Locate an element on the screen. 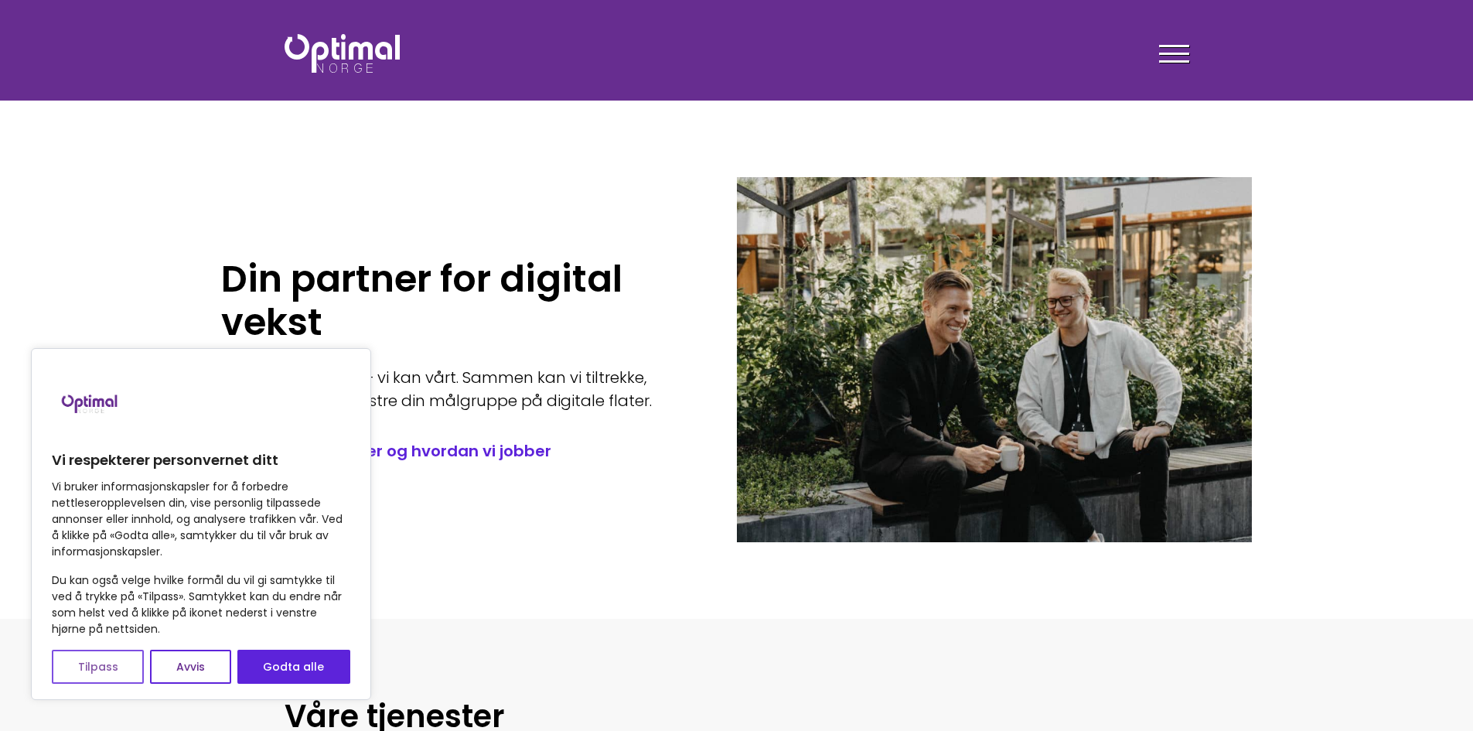 Image resolution: width=1473 pixels, height=731 pixels. button: Godta alle is located at coordinates (294, 666).